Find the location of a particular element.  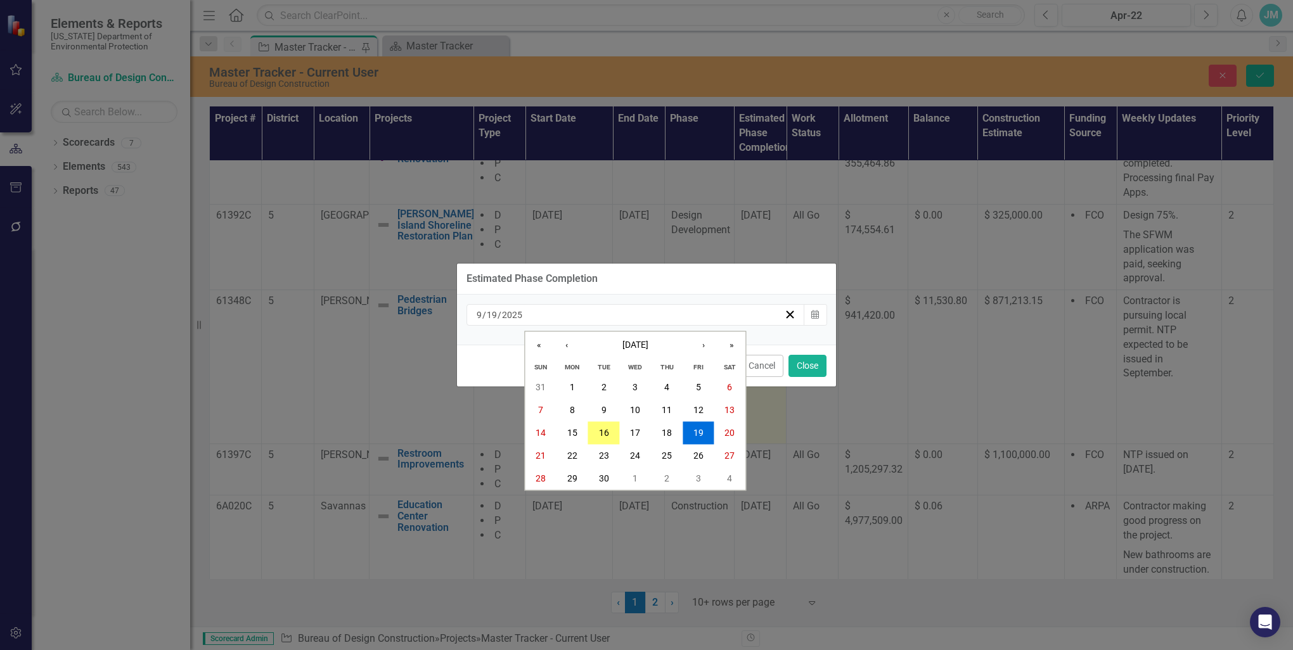

abbr: September 9, 2025 is located at coordinates (604, 411).